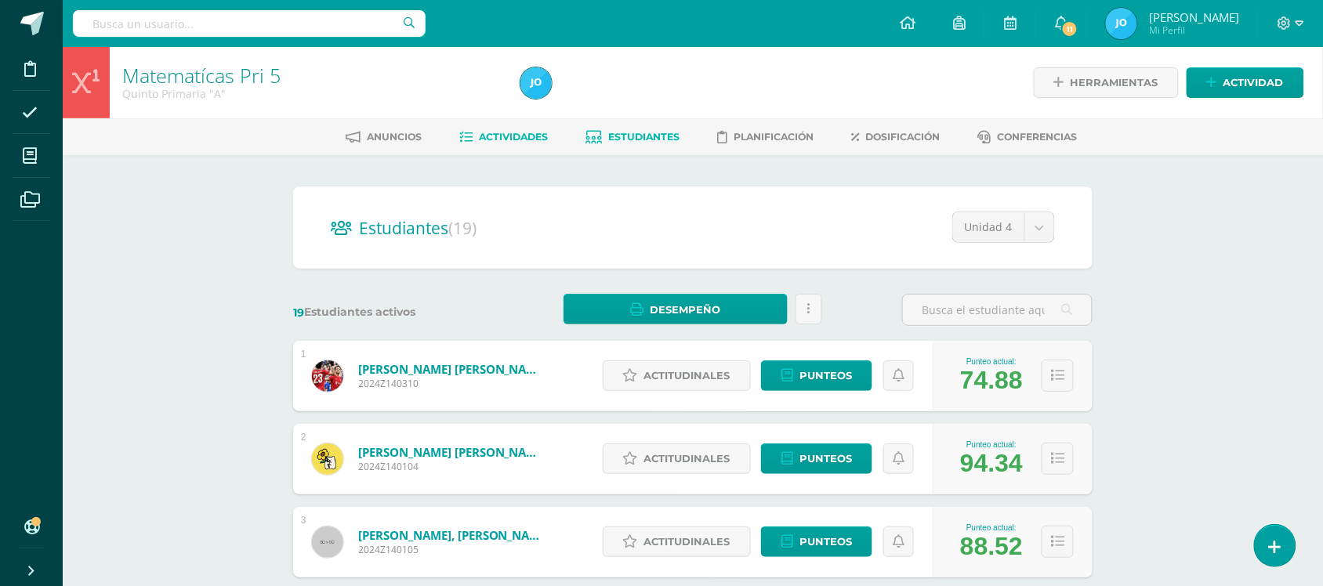  I want to click on h1: Matematícas Pri 5, so click(312, 75).